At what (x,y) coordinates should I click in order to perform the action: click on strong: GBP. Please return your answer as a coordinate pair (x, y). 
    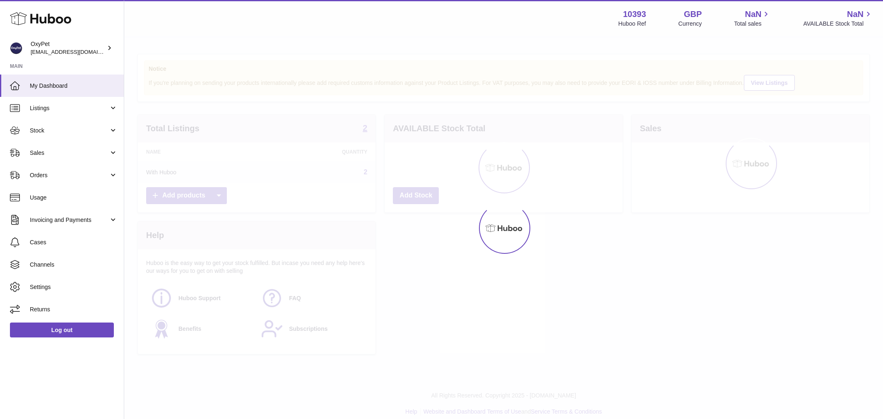
    Looking at the image, I should click on (693, 14).